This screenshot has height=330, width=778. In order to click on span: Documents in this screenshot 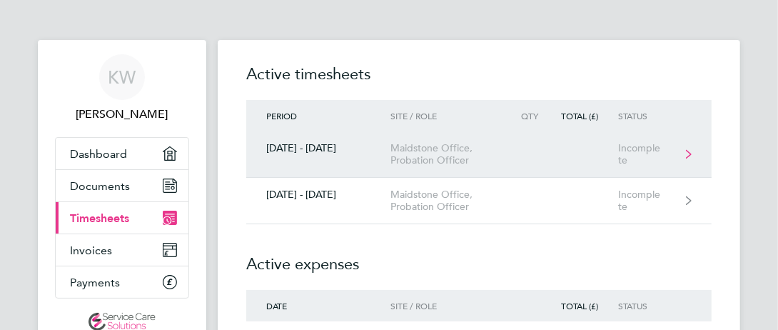, I will do `click(100, 186)`.